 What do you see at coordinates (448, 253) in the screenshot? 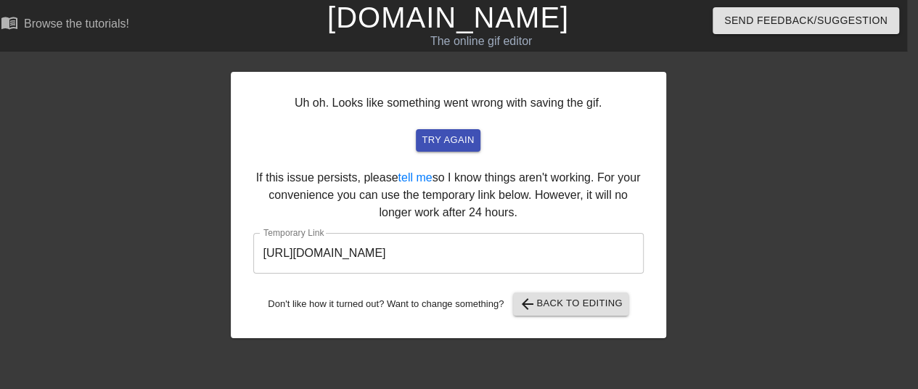
I see `input: bare` at bounding box center [448, 253].